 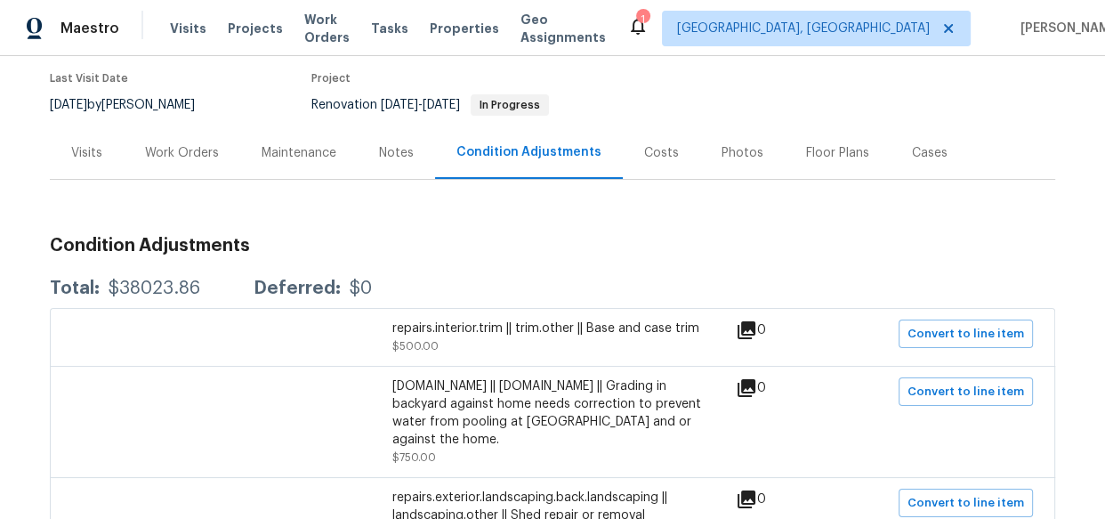 I want to click on div: $0, so click(x=360, y=288).